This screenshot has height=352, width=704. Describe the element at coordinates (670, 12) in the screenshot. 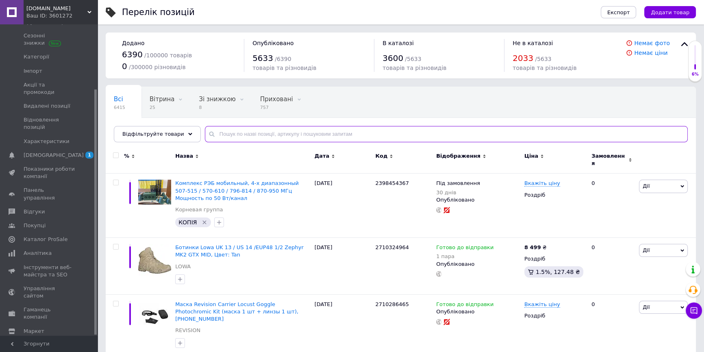

I see `span: Додати товар` at that location.